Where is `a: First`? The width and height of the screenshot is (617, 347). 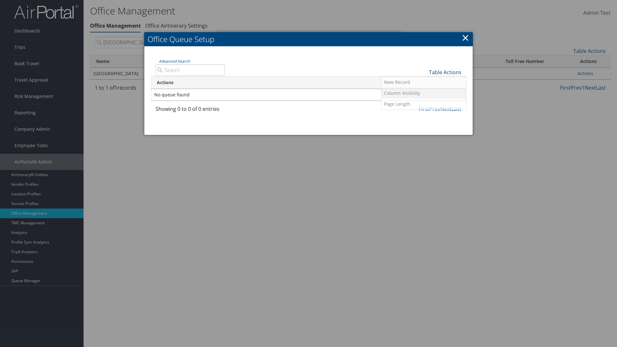
a: First is located at coordinates (424, 109).